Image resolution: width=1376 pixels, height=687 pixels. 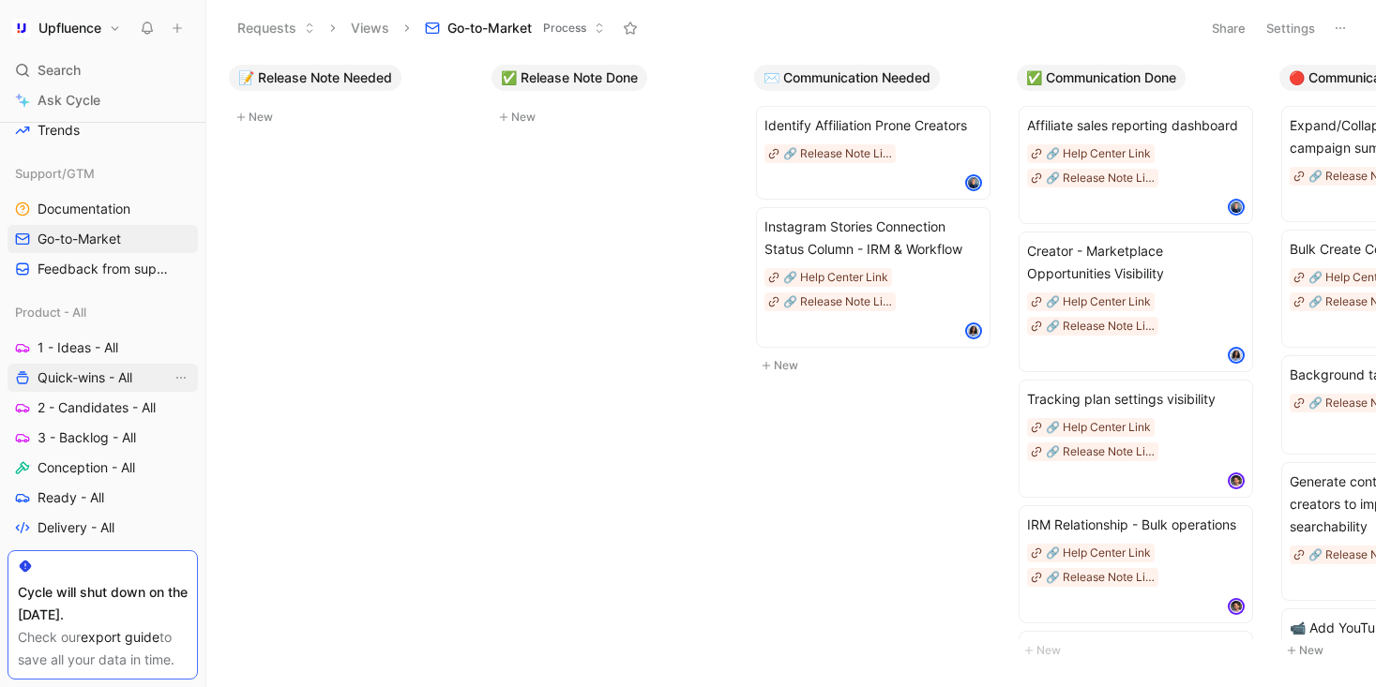 I want to click on div: ✅ Communication DoneNew, so click(x=1140, y=364).